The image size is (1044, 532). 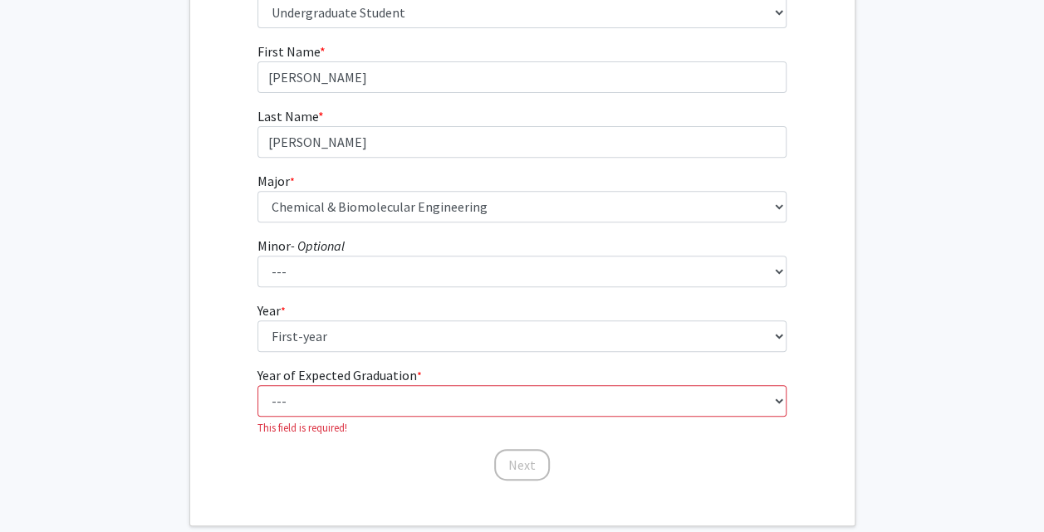 I want to click on label: Year, so click(x=271, y=311).